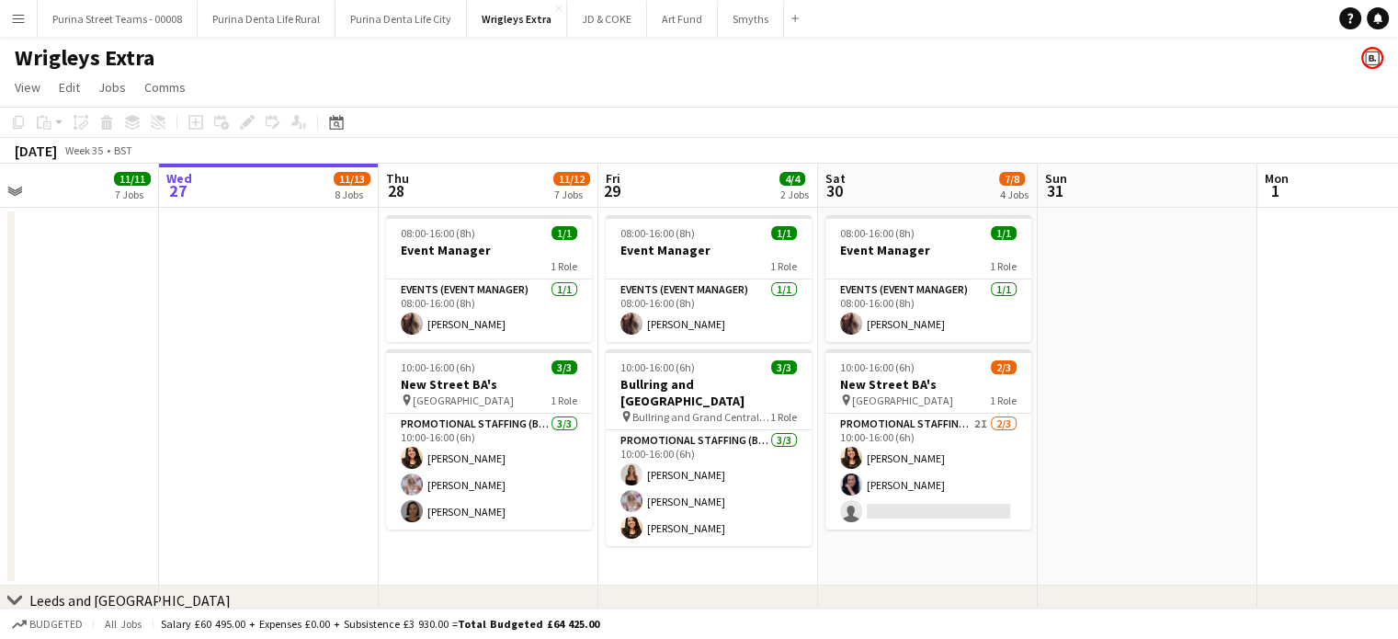 This screenshot has width=1398, height=639. I want to click on span: Sat, so click(836, 178).